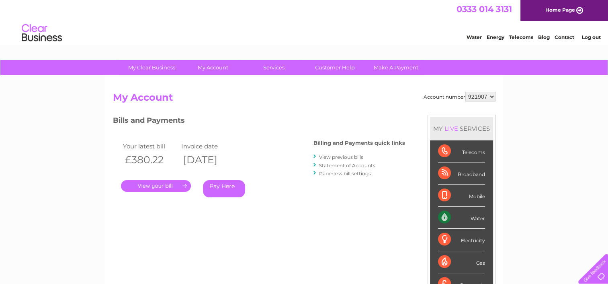  I want to click on h3: Bills and Payments, so click(259, 122).